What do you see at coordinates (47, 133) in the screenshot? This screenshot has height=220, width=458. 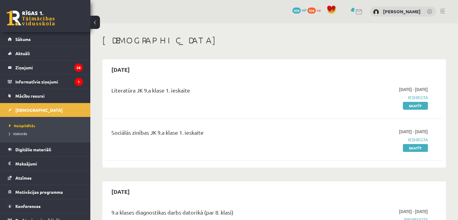 I see `a: Izlabotās` at bounding box center [47, 133].